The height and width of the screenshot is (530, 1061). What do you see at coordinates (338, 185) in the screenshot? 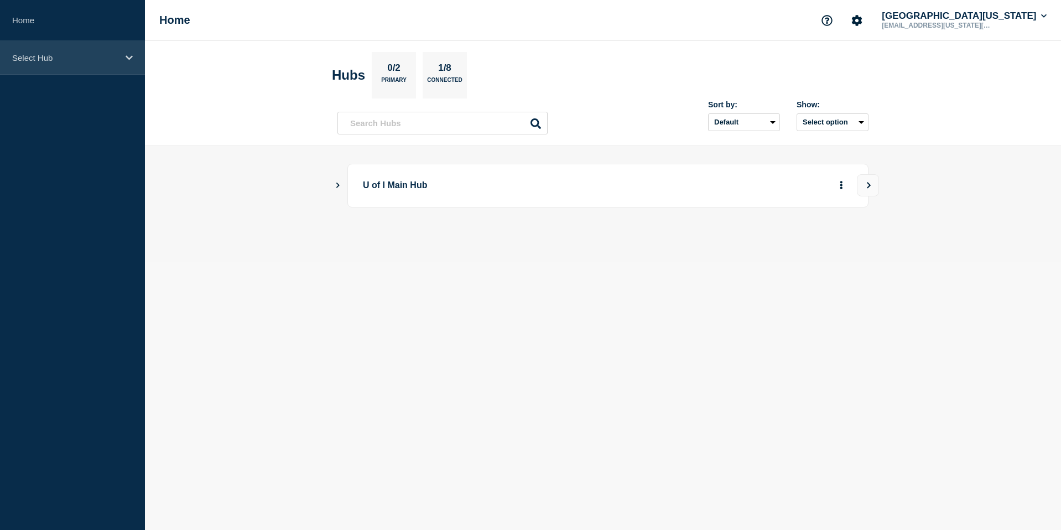
I see `button: Show Connected Hubs` at bounding box center [338, 185].